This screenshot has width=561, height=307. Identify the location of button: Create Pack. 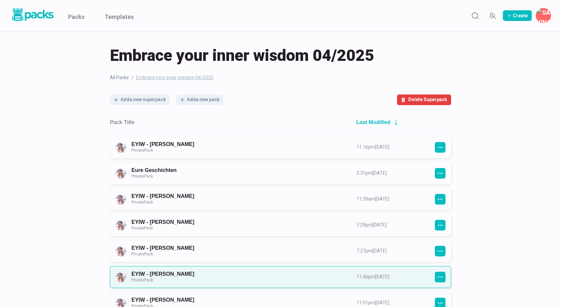
(517, 16).